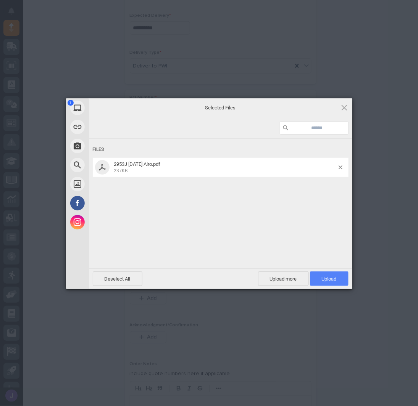 This screenshot has width=418, height=406. I want to click on div: Web Search, so click(112, 165).